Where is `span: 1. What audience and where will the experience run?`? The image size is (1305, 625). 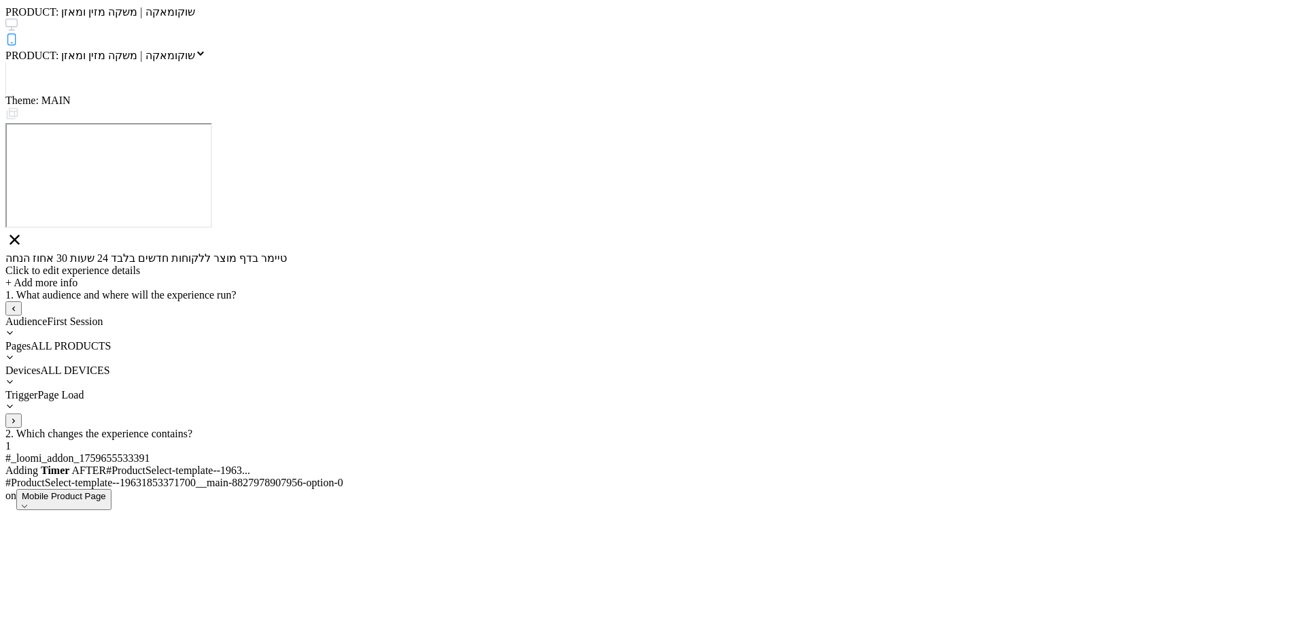 span: 1. What audience and where will the experience run? is located at coordinates (121, 294).